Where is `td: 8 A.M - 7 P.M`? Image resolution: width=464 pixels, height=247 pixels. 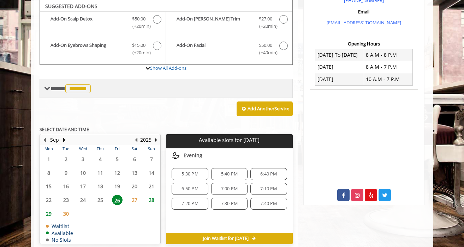
td: 8 A.M - 7 P.M is located at coordinates (388, 67).